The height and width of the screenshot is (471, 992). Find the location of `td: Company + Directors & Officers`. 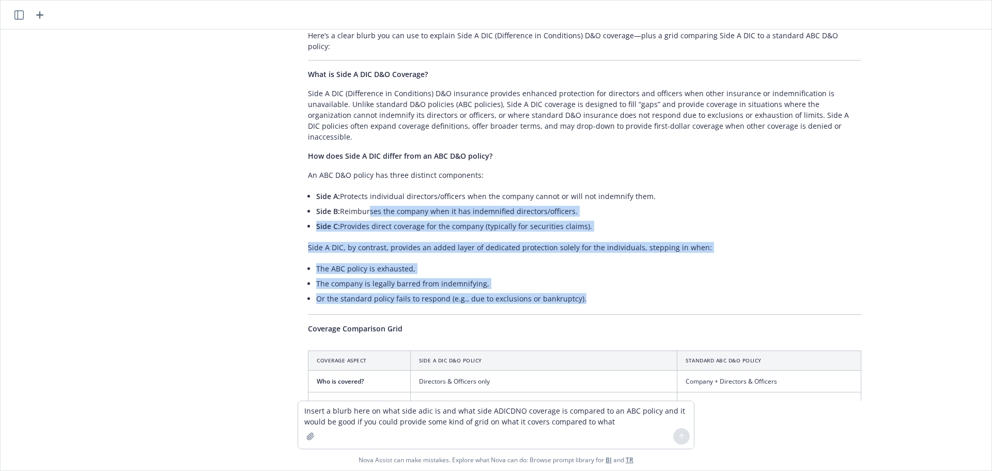

td: Company + Directors & Officers is located at coordinates (769, 381).